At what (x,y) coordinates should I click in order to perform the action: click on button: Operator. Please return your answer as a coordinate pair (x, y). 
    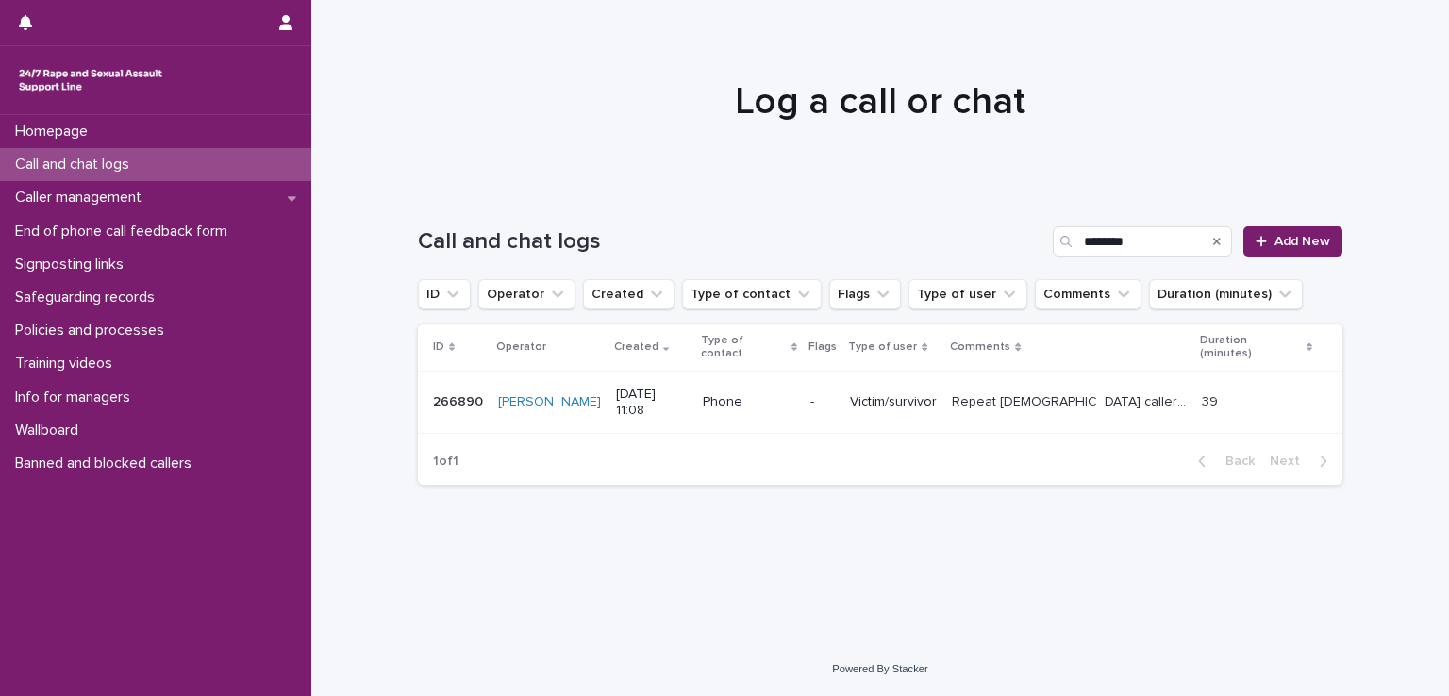
    Looking at the image, I should click on (526, 294).